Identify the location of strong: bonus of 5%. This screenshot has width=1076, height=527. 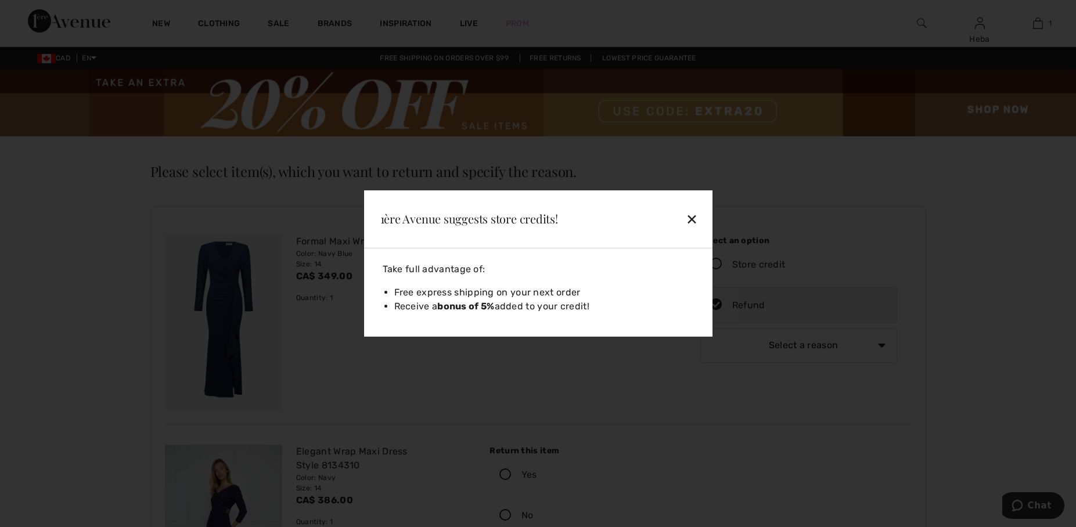
(466, 306).